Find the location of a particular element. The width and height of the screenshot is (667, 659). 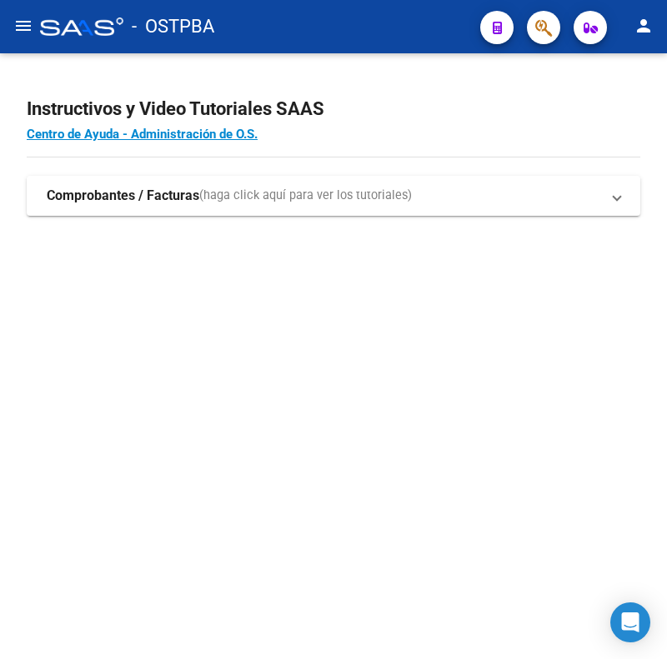

h2: Instructivos y Video Tutoriales SAAS is located at coordinates (333, 109).